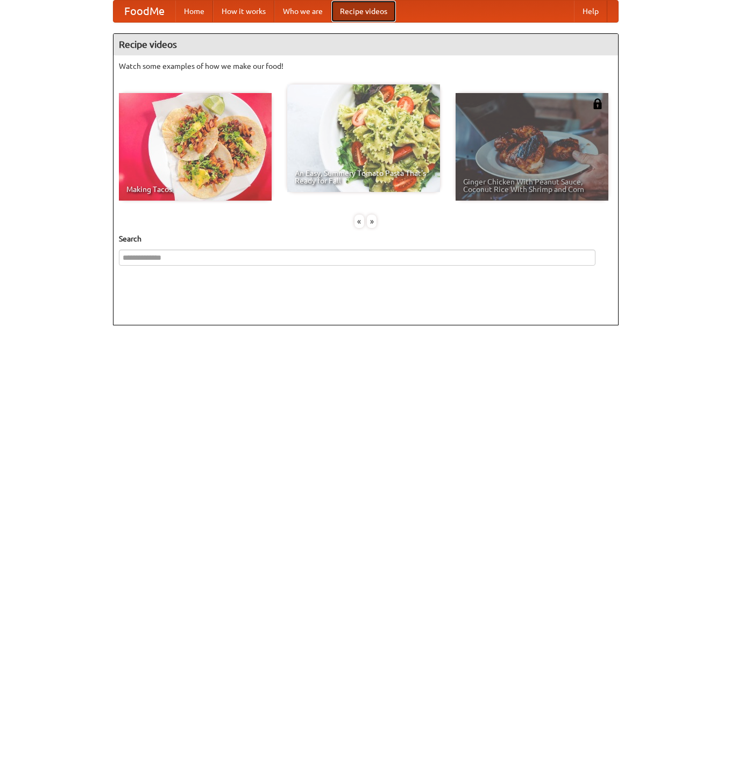  What do you see at coordinates (363, 177) in the screenshot?
I see `span: An Easy, Summery Tomato Pasta That's Ready for Fall` at bounding box center [363, 177].